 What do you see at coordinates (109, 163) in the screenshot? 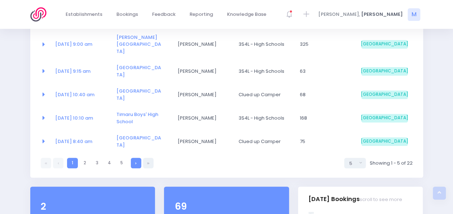
I see `a: 4` at bounding box center [109, 163].